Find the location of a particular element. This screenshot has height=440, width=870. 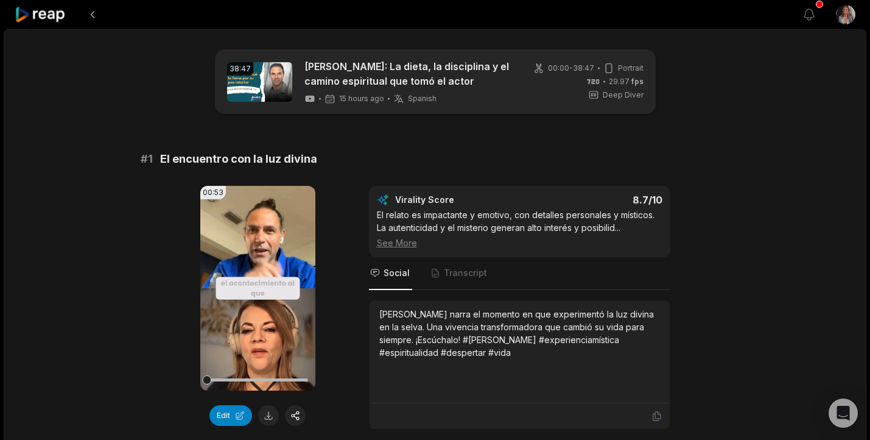

div: El relato es impactante y emotivo, con detalles personales y místicos. La autenticidad y el miste... is located at coordinates (519, 228).